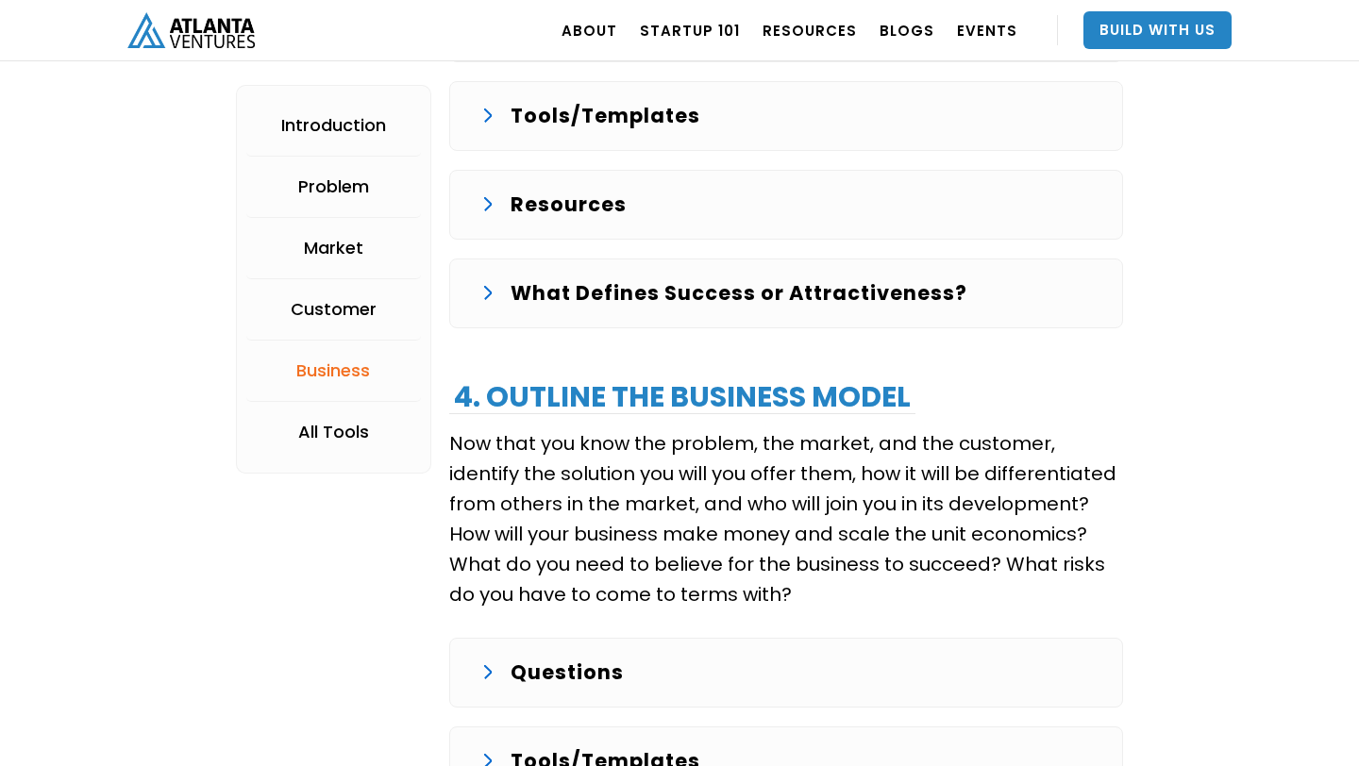 The image size is (1359, 766). I want to click on div: Market, so click(333, 248).